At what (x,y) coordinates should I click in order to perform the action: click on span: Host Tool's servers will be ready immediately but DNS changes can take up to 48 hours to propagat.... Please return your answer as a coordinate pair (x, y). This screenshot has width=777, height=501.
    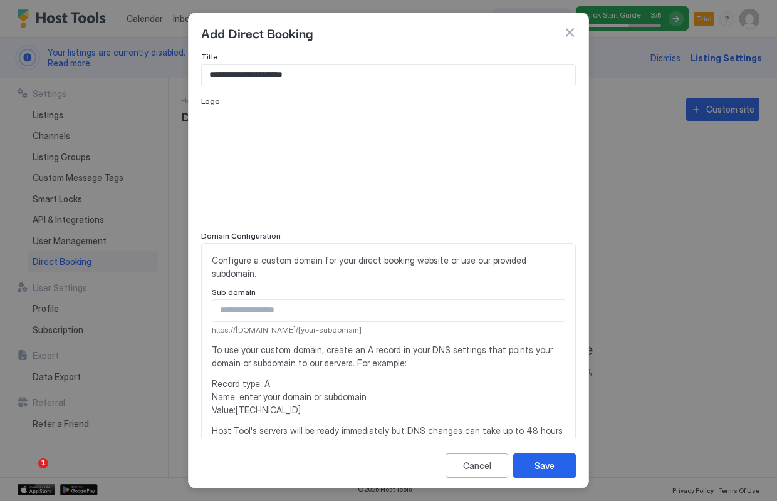
    Looking at the image, I should click on (388, 437).